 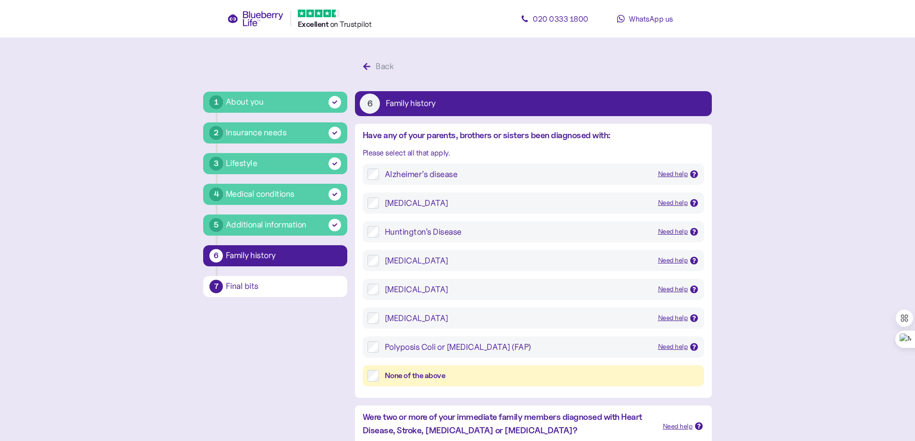 What do you see at coordinates (384, 66) in the screenshot?
I see `div: Back` at bounding box center [384, 66].